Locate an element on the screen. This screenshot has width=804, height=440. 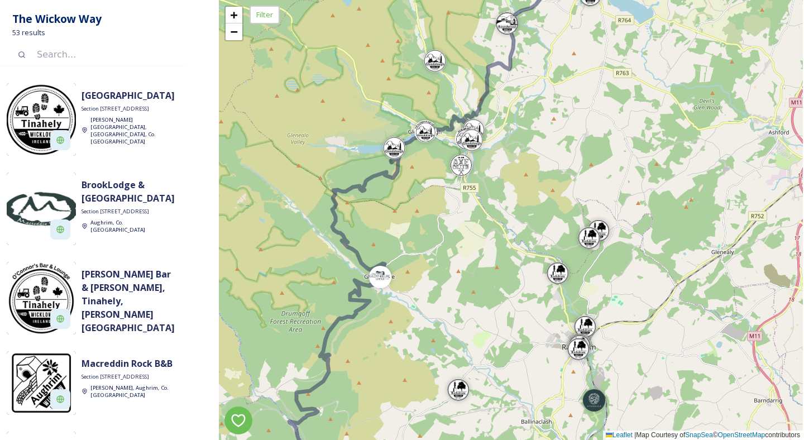
a: Zoom in is located at coordinates (234, 15).